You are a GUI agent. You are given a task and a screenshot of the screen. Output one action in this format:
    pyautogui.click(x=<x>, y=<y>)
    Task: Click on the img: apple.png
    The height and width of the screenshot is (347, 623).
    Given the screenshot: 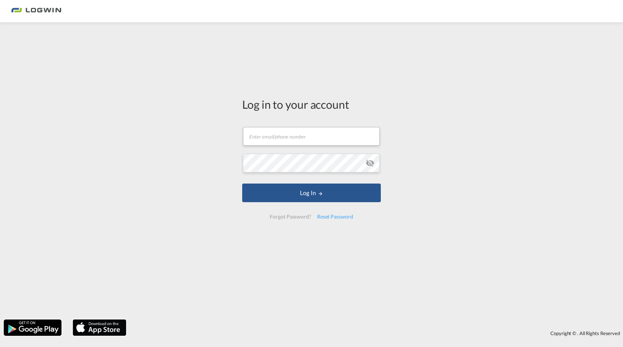 What is the action you would take?
    pyautogui.click(x=99, y=328)
    